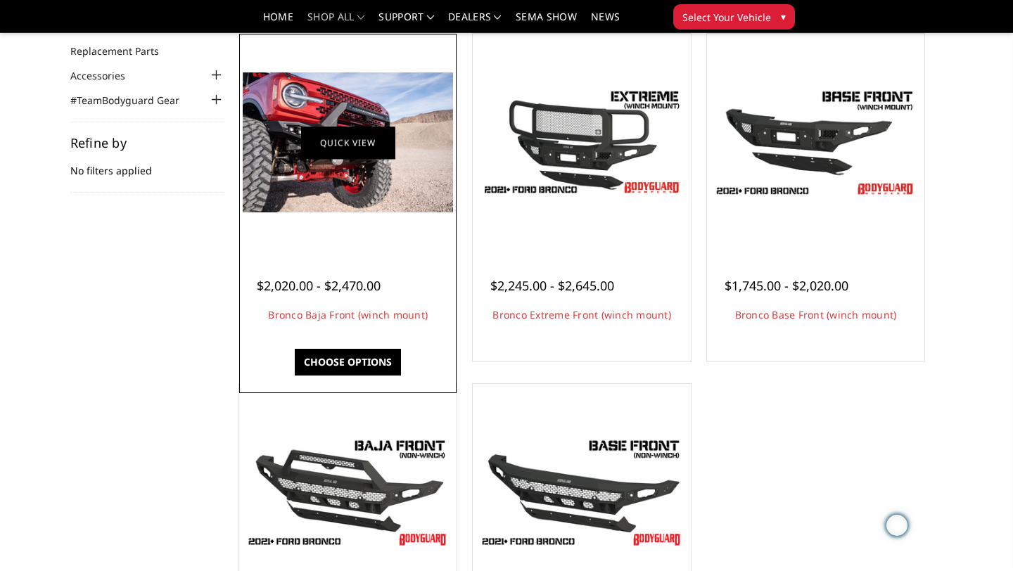 The height and width of the screenshot is (571, 1013). I want to click on span: Select Your Vehicle, so click(727, 17).